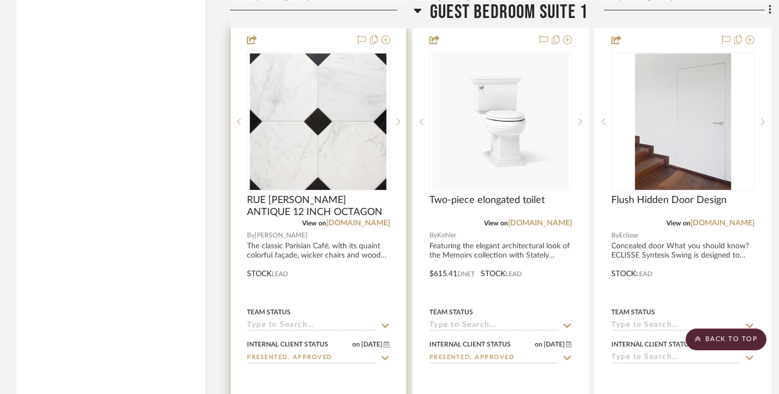 The height and width of the screenshot is (394, 779). What do you see at coordinates (487, 200) in the screenshot?
I see `span: Two-piece elongated toilet` at bounding box center [487, 200].